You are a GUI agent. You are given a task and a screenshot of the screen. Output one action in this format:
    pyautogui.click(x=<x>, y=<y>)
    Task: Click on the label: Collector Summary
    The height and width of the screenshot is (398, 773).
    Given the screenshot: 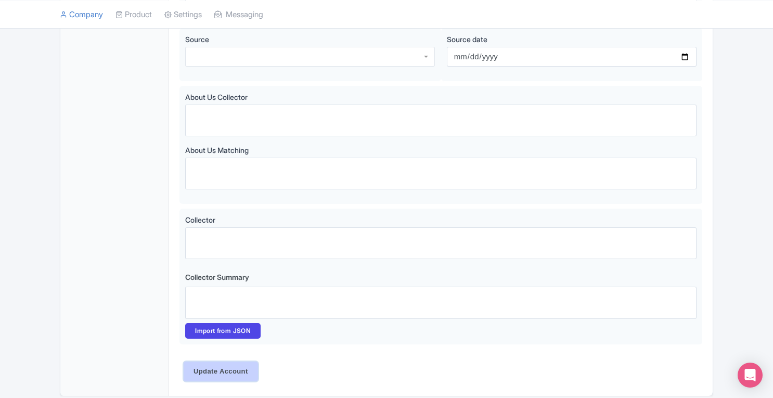 What is the action you would take?
    pyautogui.click(x=439, y=277)
    